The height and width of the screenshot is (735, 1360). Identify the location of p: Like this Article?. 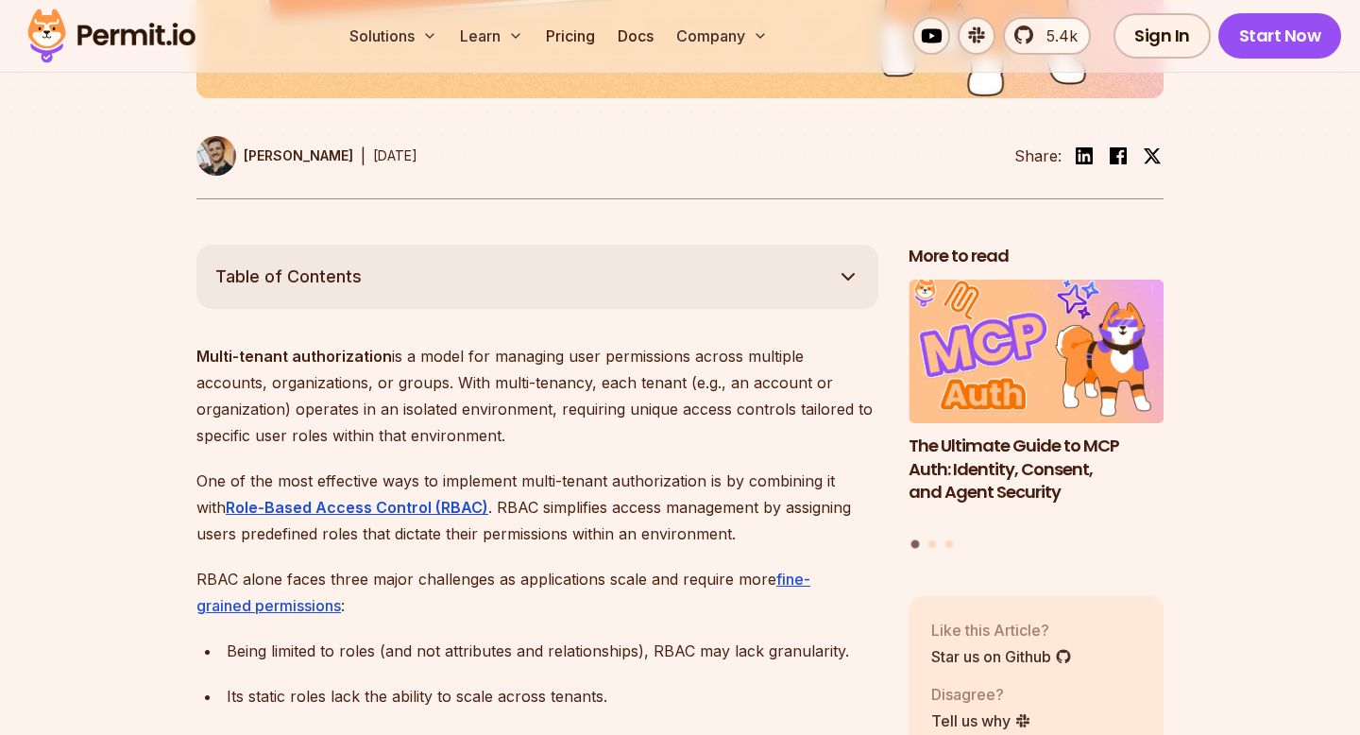
(1001, 630).